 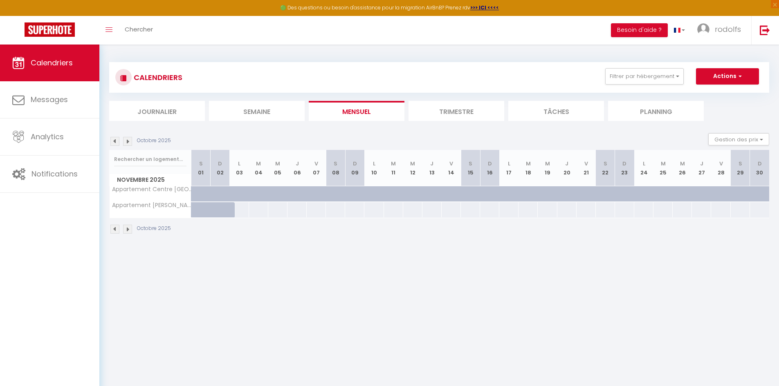 What do you see at coordinates (278, 168) in the screenshot?
I see `th: 05` at bounding box center [278, 168].